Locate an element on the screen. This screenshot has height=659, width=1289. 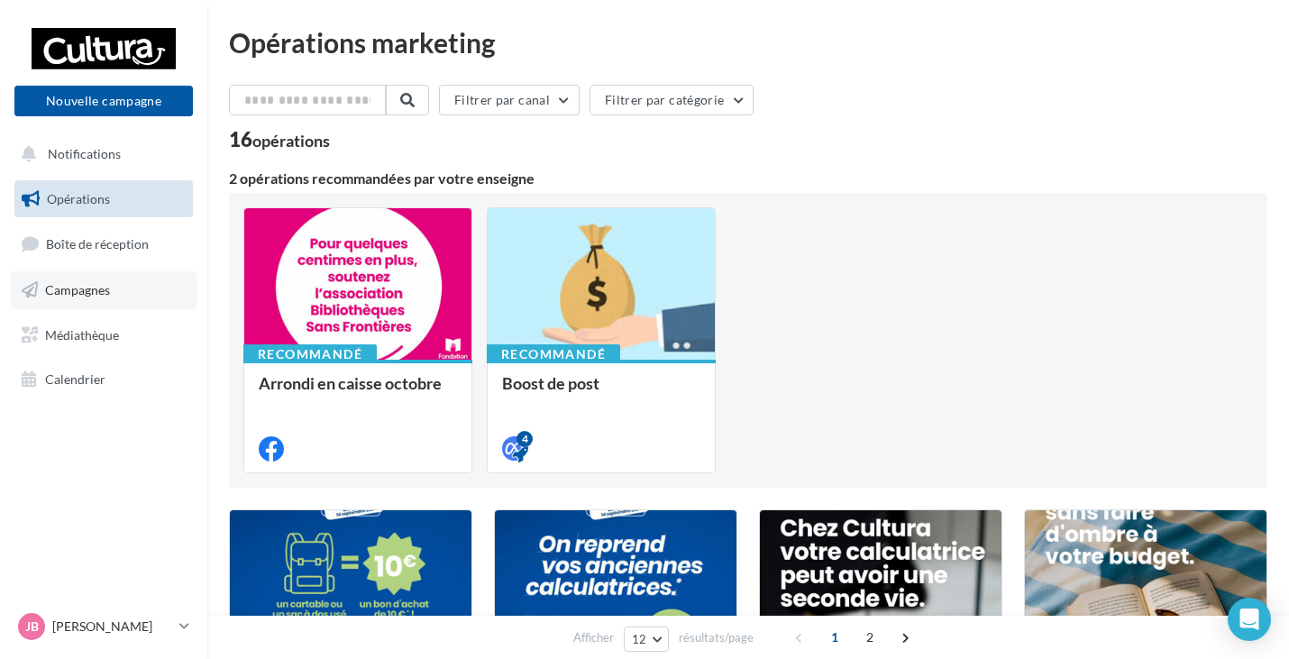
div: 4 is located at coordinates (525, 439).